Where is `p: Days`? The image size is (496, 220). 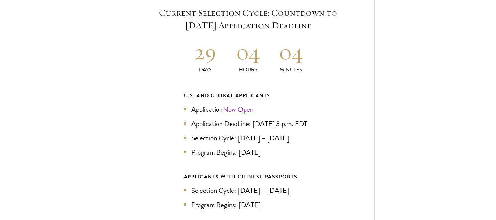
p: Days is located at coordinates (205, 69).